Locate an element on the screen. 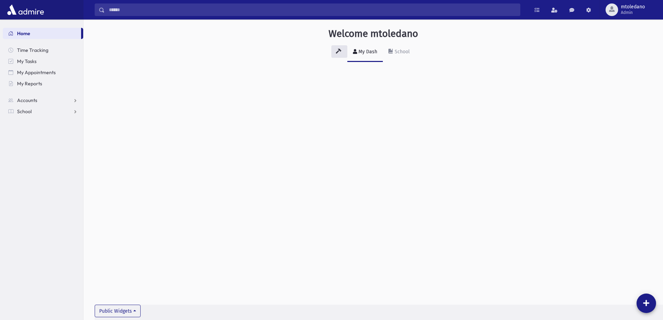 The image size is (663, 320). span: Home is located at coordinates (24, 33).